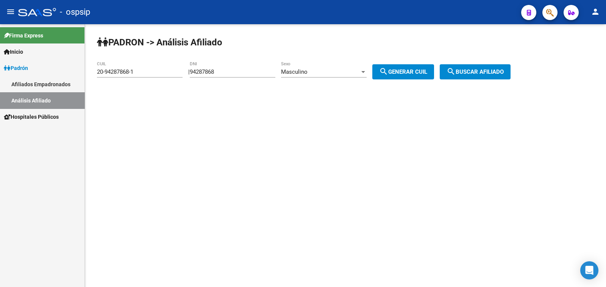 The width and height of the screenshot is (606, 287). What do you see at coordinates (589, 271) in the screenshot?
I see `div: Open Intercom Messenger` at bounding box center [589, 271].